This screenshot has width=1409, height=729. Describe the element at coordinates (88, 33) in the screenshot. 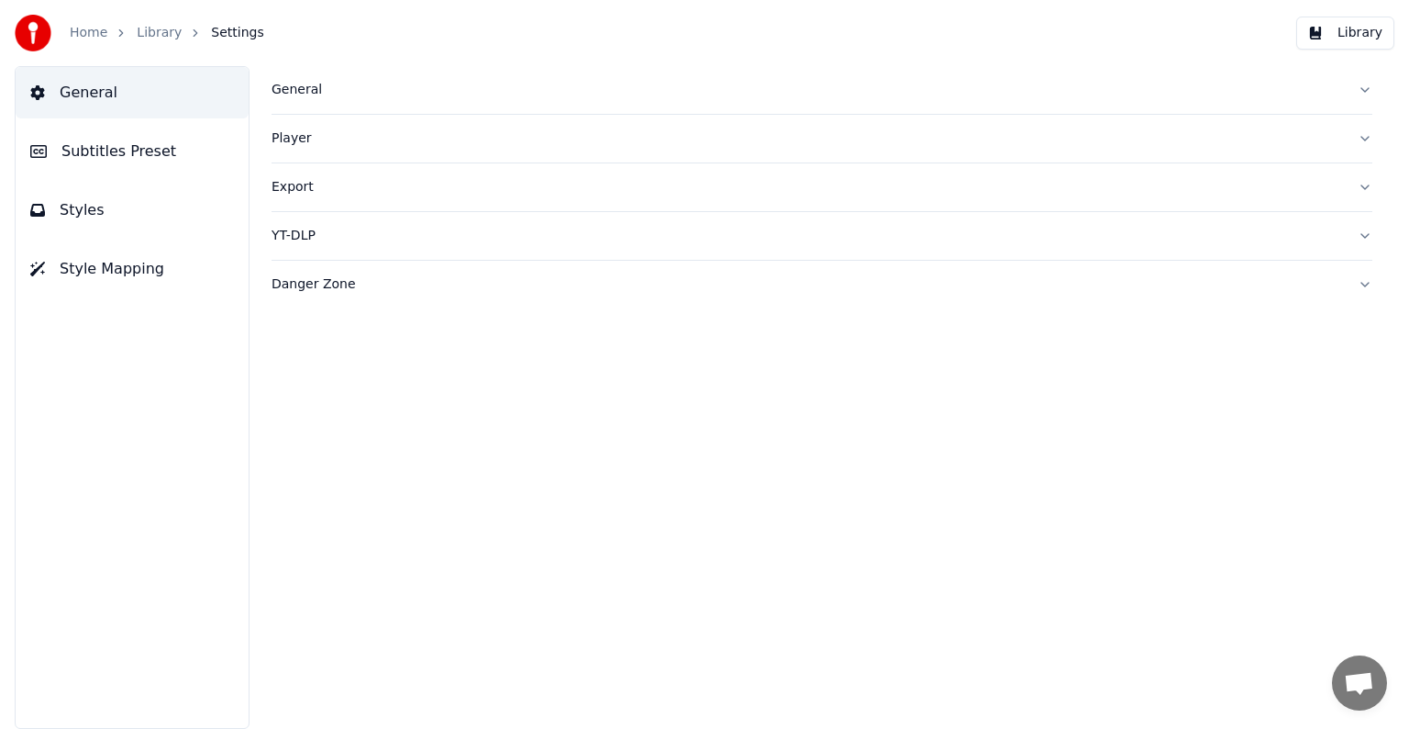

I see `a: Home` at that location.